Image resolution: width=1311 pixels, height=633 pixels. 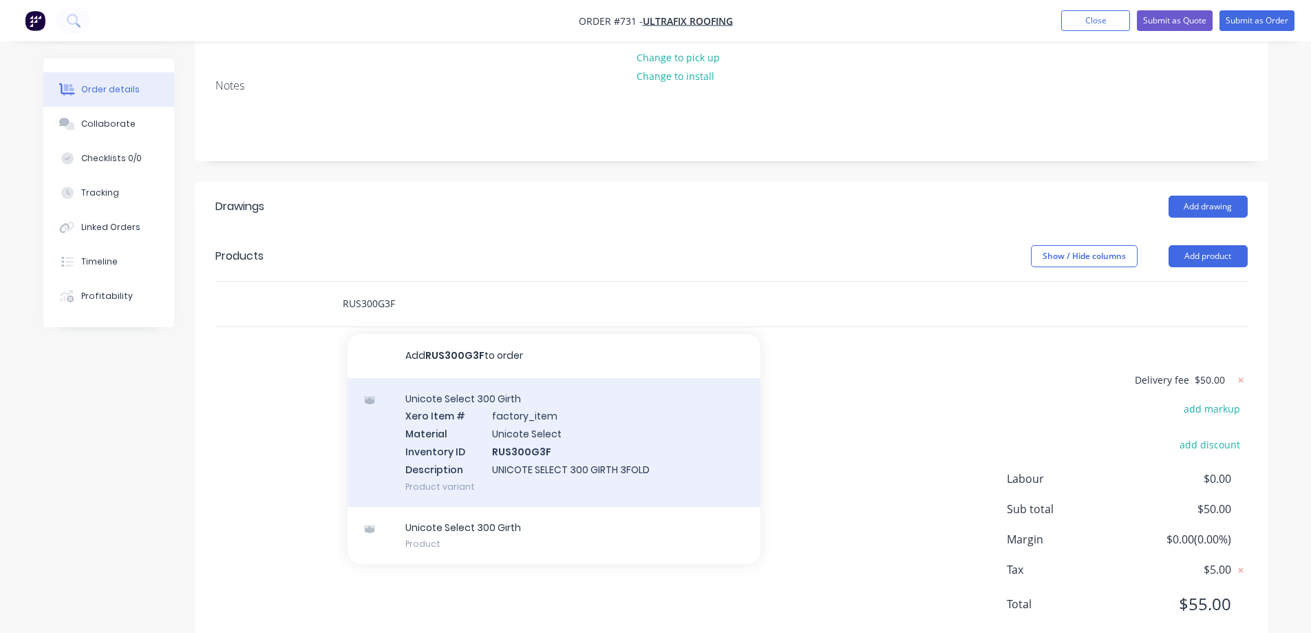 What do you see at coordinates (1212, 408) in the screenshot?
I see `button: add markup` at bounding box center [1212, 408].